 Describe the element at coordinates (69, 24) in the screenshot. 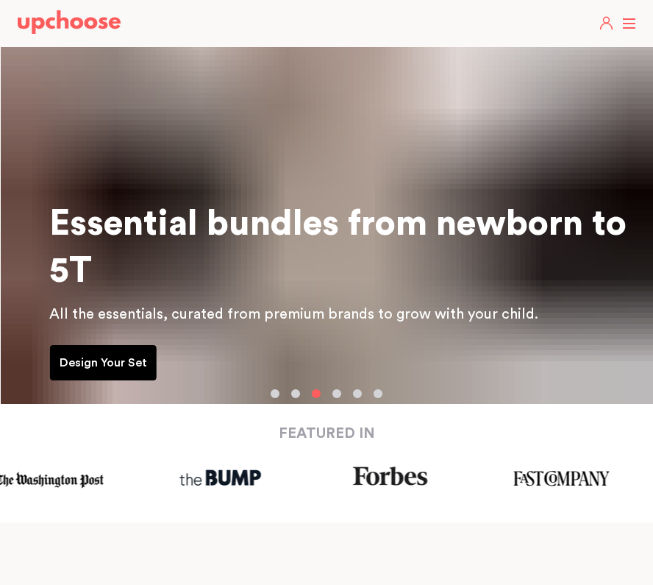

I see `a: UpChoose` at that location.